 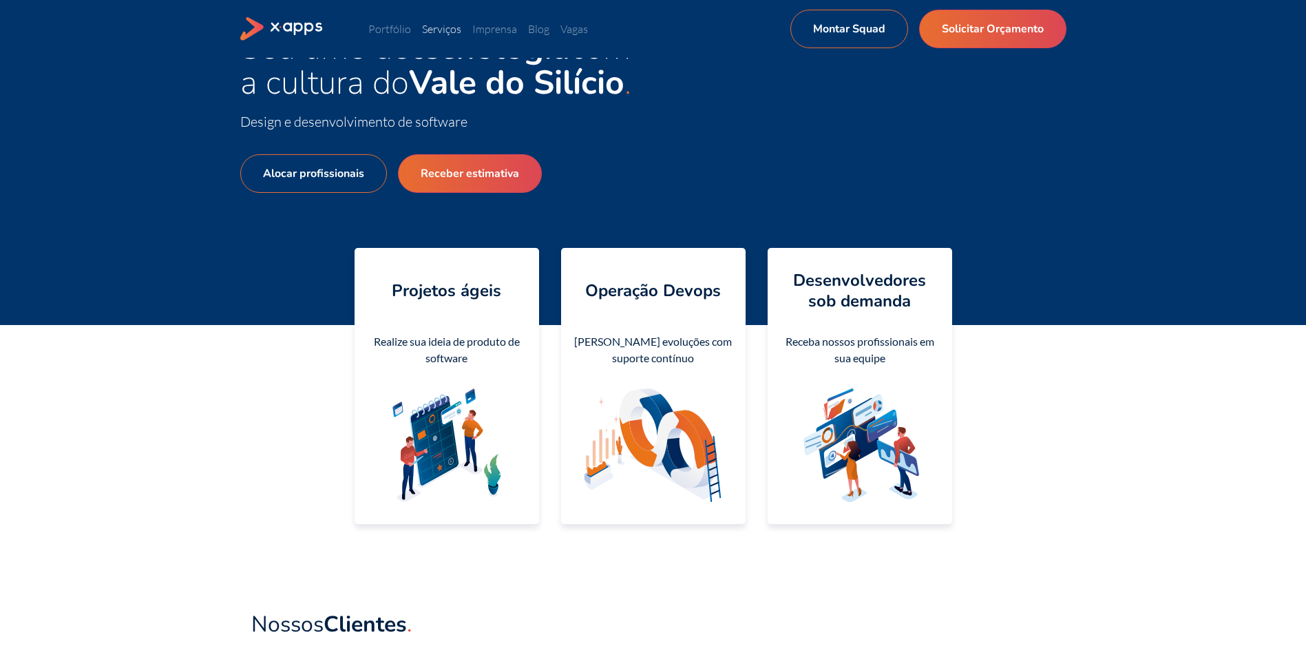 What do you see at coordinates (354, 121) in the screenshot?
I see `span: Design e desenvolvimento de software` at bounding box center [354, 121].